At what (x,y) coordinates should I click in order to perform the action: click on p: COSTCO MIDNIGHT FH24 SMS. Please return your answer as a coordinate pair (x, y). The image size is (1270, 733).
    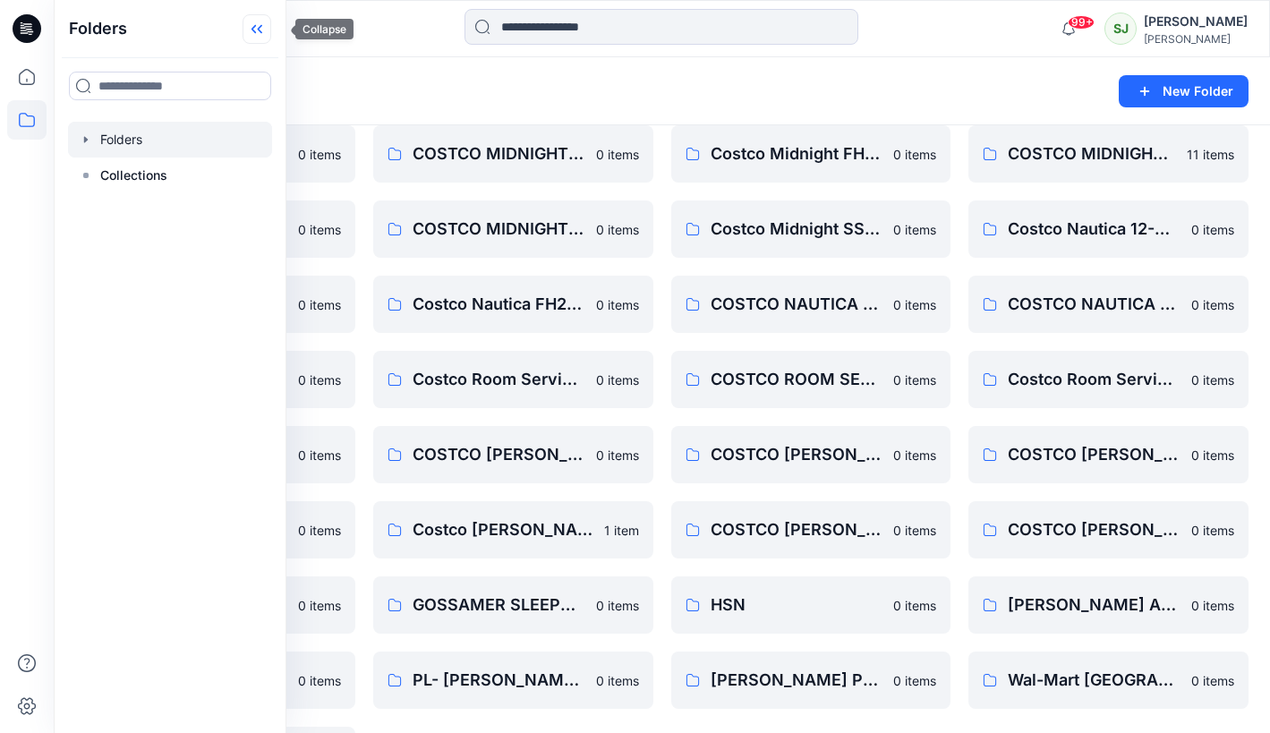
    Looking at the image, I should click on (498, 154).